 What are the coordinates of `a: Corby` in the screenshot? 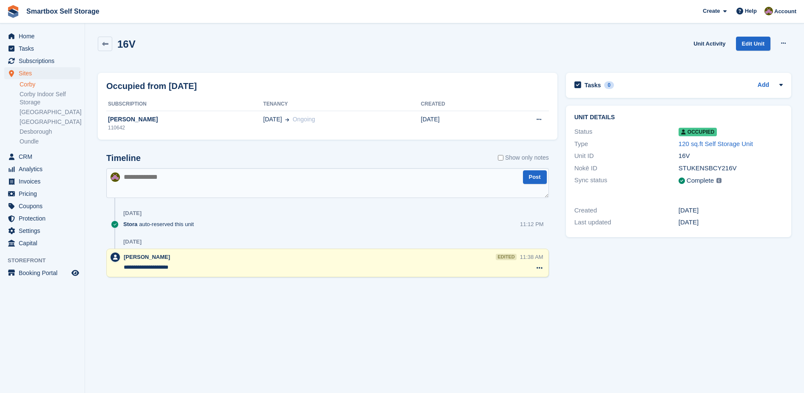 It's located at (50, 84).